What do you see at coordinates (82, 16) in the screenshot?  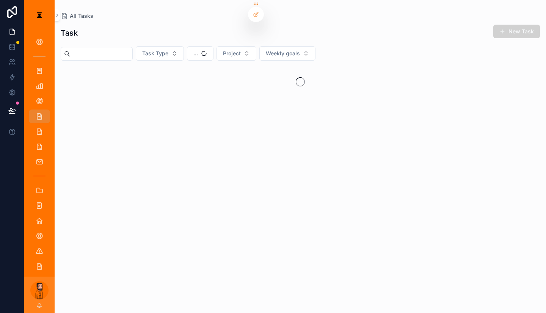 I see `span: All Tasks` at bounding box center [82, 16].